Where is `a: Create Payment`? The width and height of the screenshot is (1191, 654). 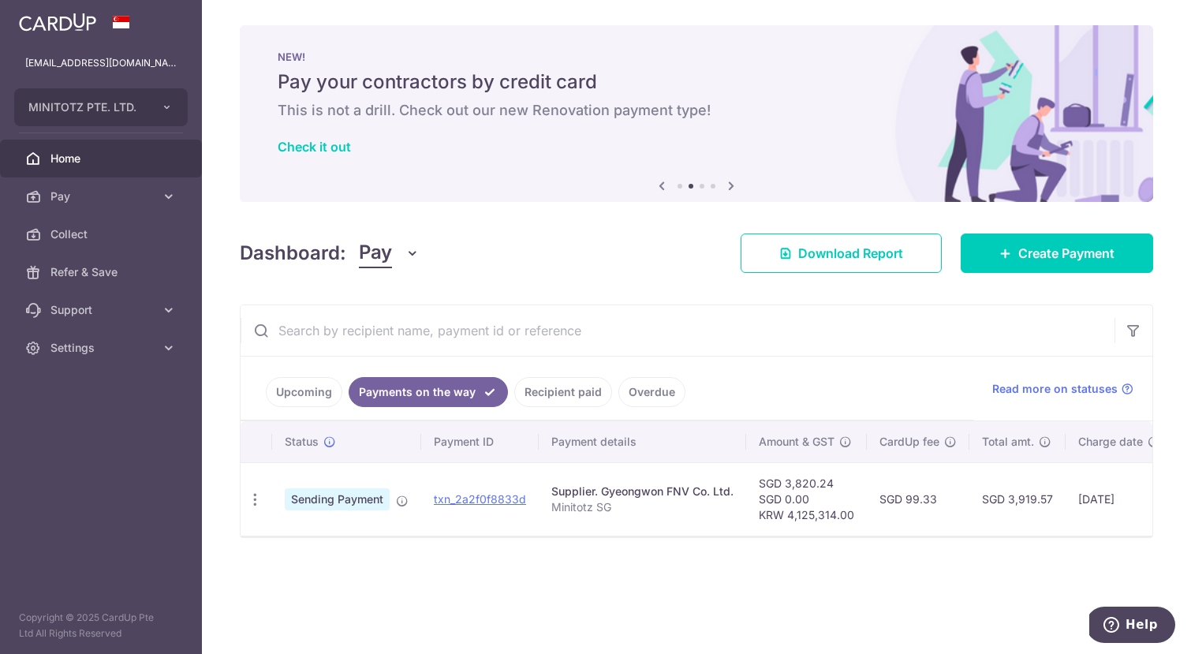
a: Create Payment is located at coordinates (1057, 253).